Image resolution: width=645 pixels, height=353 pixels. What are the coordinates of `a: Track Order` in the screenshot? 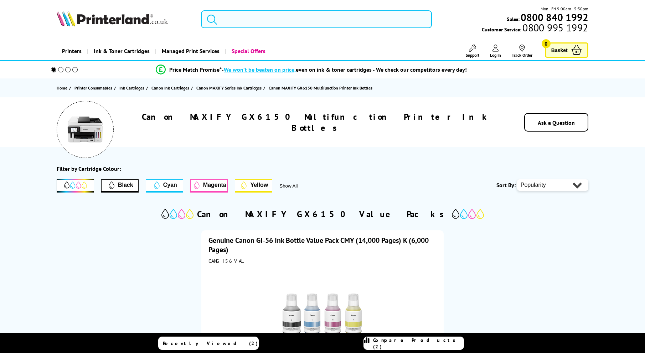 It's located at (522, 51).